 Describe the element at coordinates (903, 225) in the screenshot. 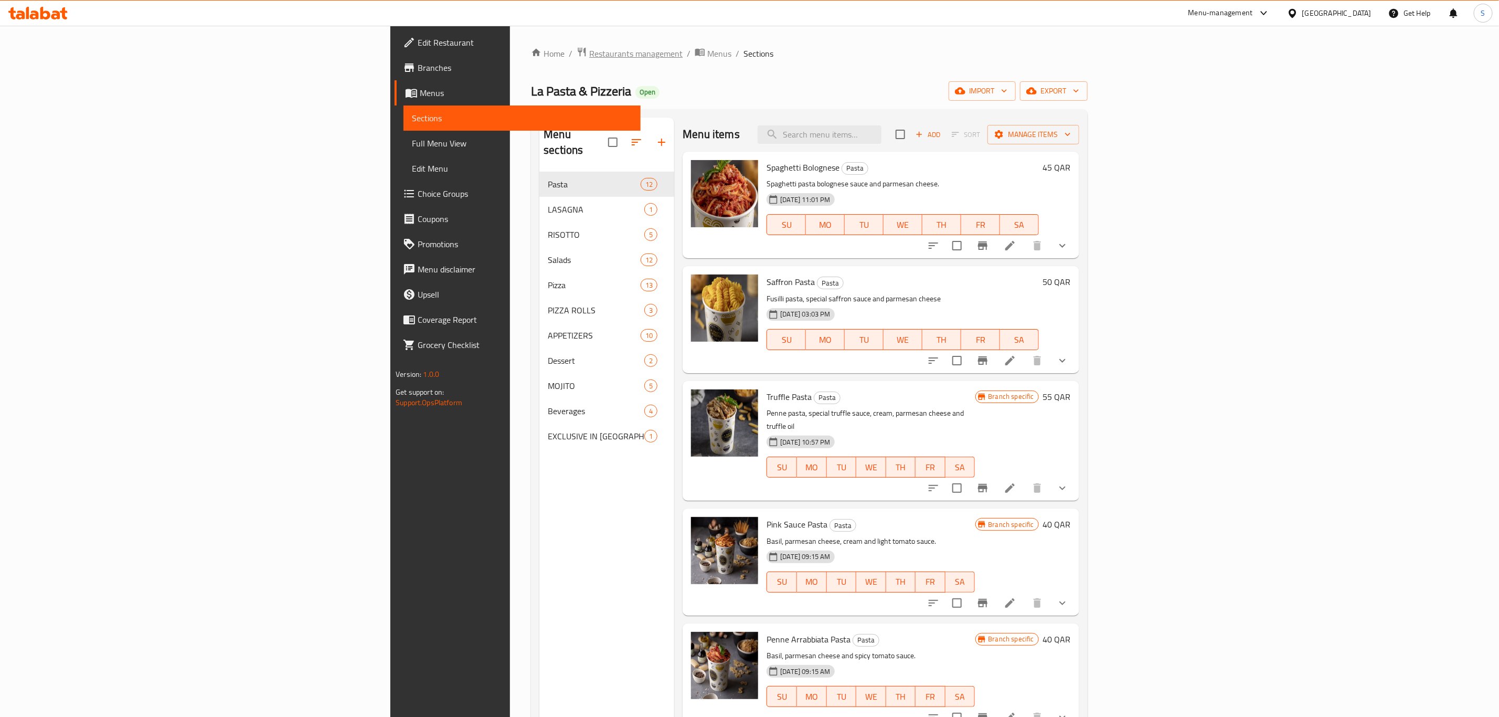

I see `button: WE` at that location.